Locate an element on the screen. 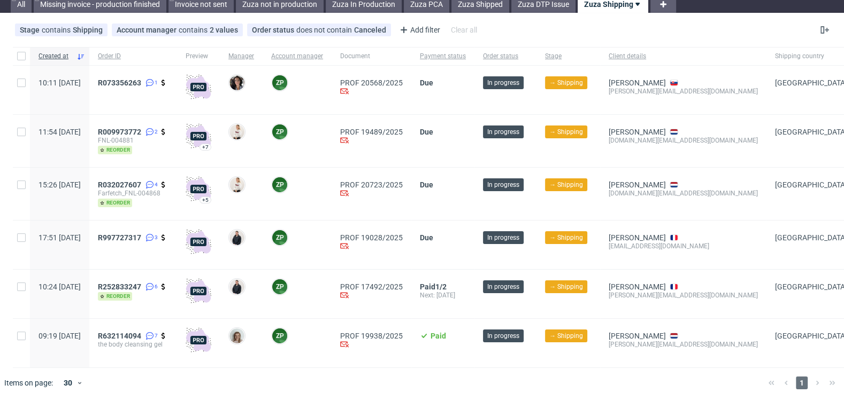 The width and height of the screenshot is (844, 401). a: 2 is located at coordinates (150, 132).